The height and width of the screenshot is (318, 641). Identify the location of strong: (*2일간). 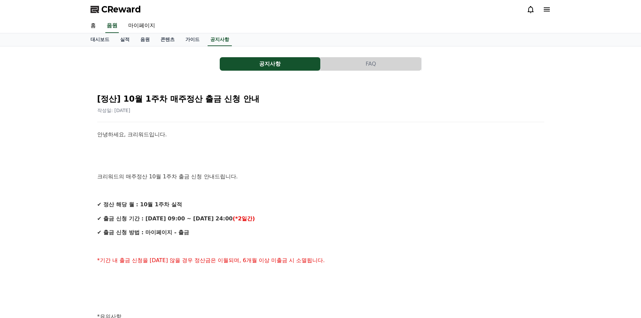
(244, 218).